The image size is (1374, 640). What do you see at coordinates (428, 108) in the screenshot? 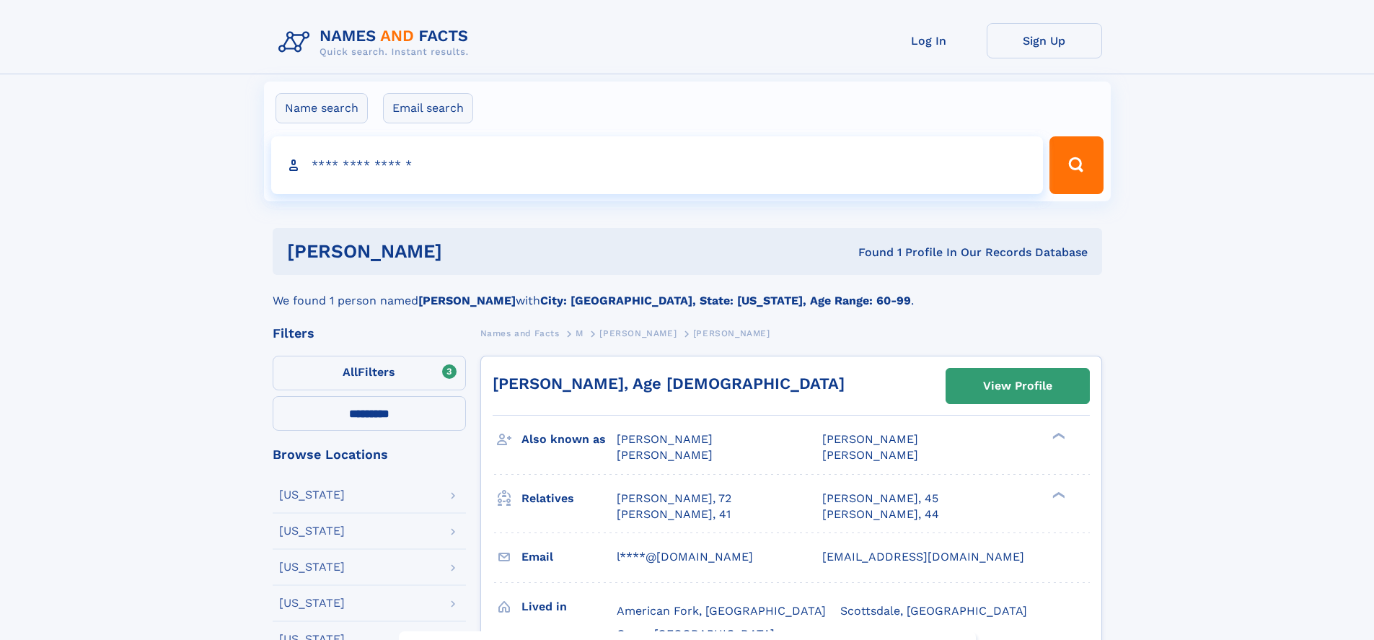
I see `label: Email search` at bounding box center [428, 108].